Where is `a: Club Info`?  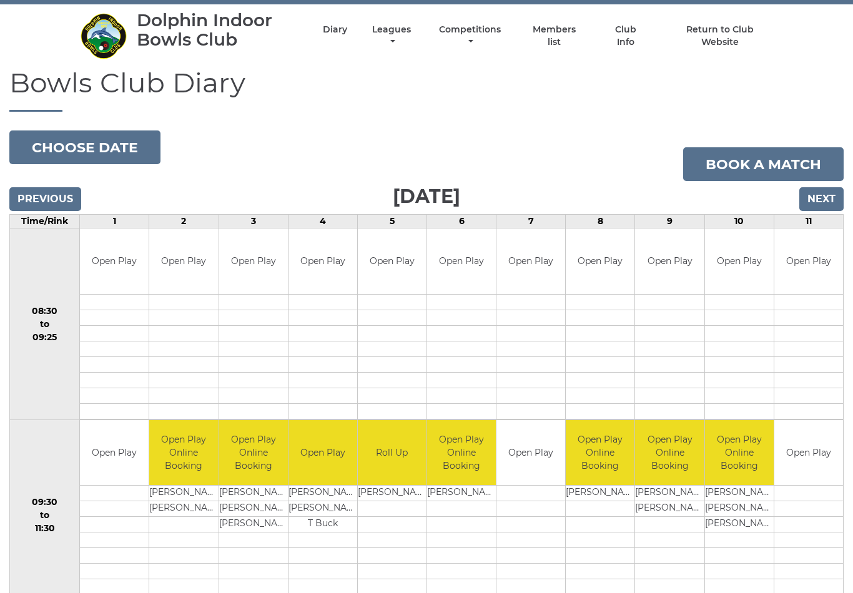
a: Club Info is located at coordinates (625, 36).